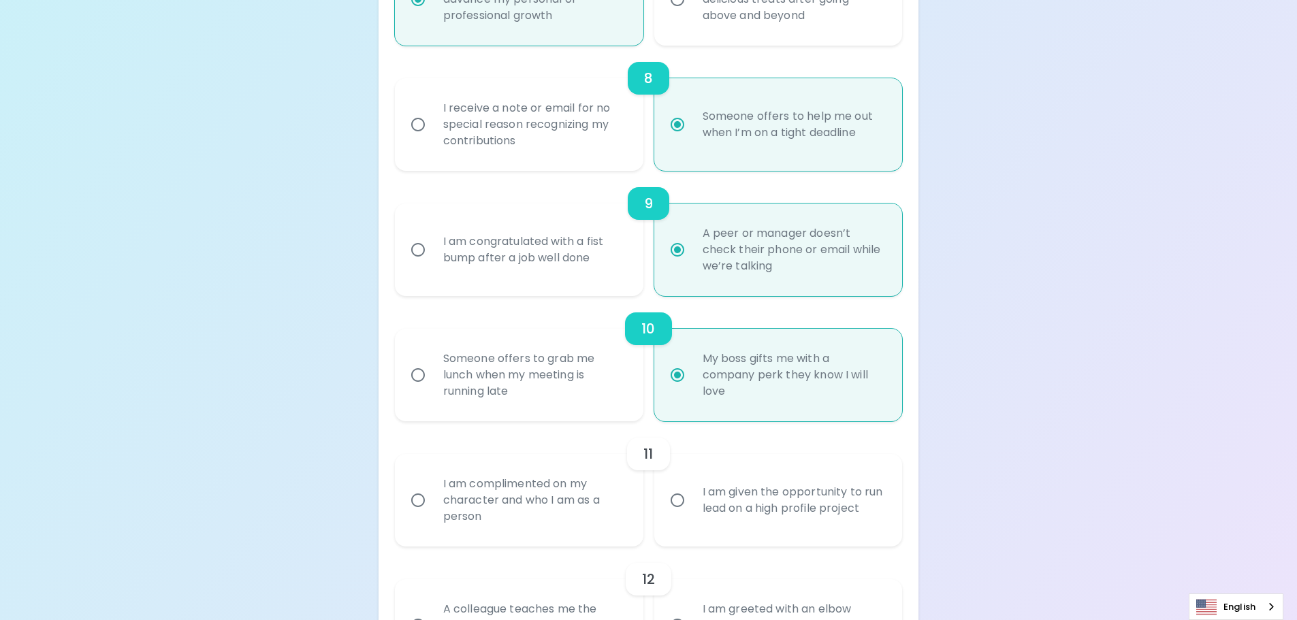 This screenshot has width=1297, height=620. I want to click on h6: 12, so click(648, 579).